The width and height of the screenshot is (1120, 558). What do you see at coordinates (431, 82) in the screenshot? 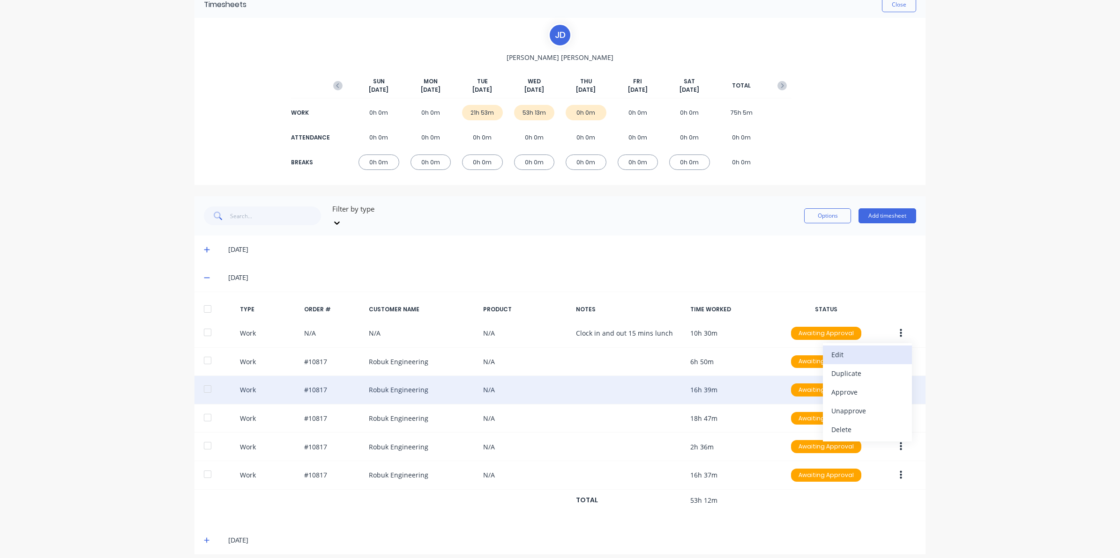
I see `span: MON` at bounding box center [431, 82].